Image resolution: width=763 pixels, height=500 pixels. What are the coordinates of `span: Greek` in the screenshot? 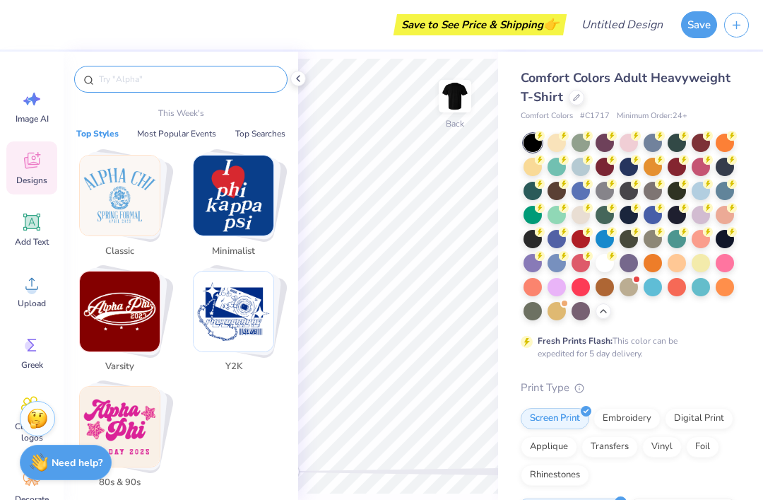 It's located at (32, 365).